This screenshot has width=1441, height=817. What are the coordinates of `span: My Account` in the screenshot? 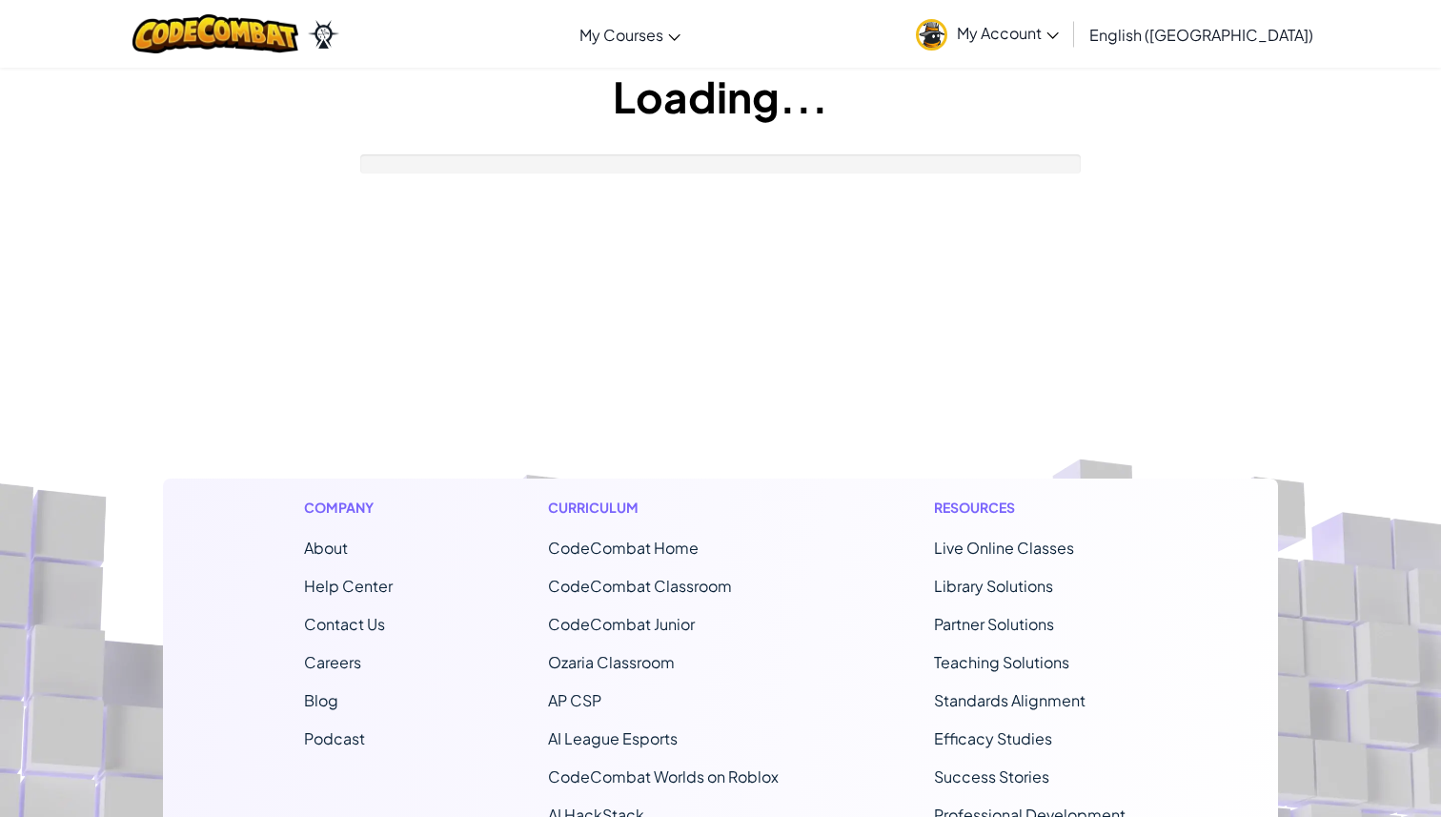 It's located at (1007, 32).